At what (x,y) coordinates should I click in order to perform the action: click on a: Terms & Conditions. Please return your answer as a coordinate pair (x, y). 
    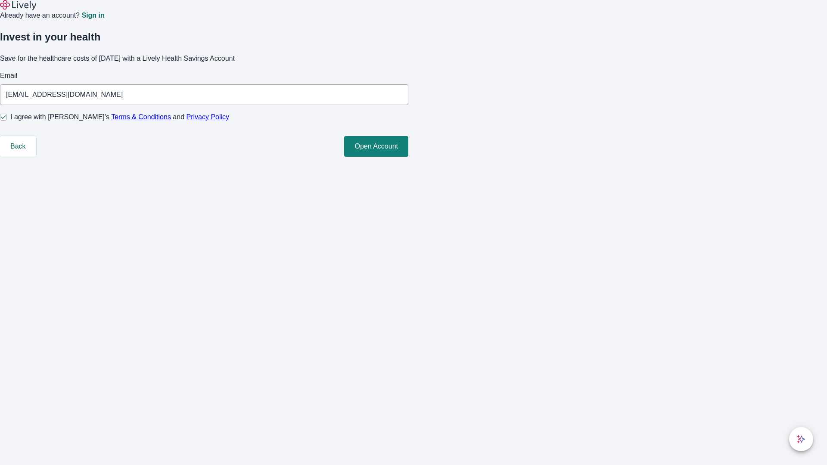
    Looking at the image, I should click on (141, 117).